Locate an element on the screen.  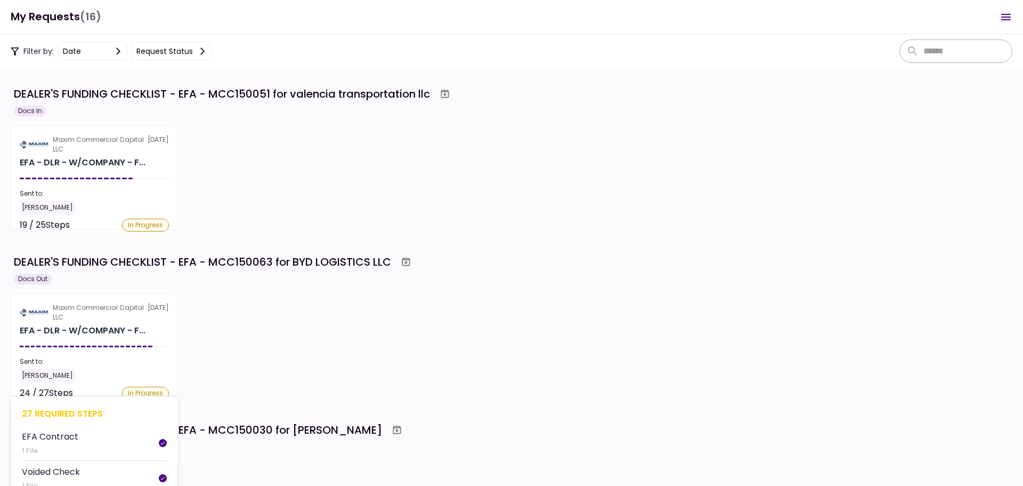
div: Filter by: is located at coordinates (111, 51).